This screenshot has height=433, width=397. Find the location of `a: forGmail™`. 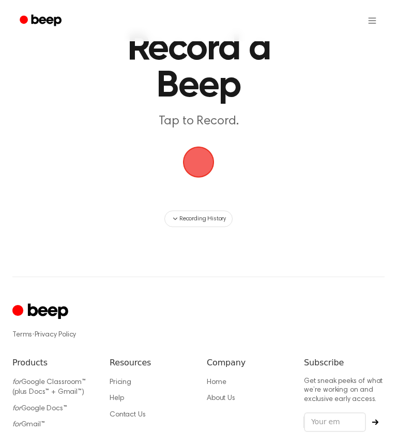

a: forGmail™ is located at coordinates (28, 425).